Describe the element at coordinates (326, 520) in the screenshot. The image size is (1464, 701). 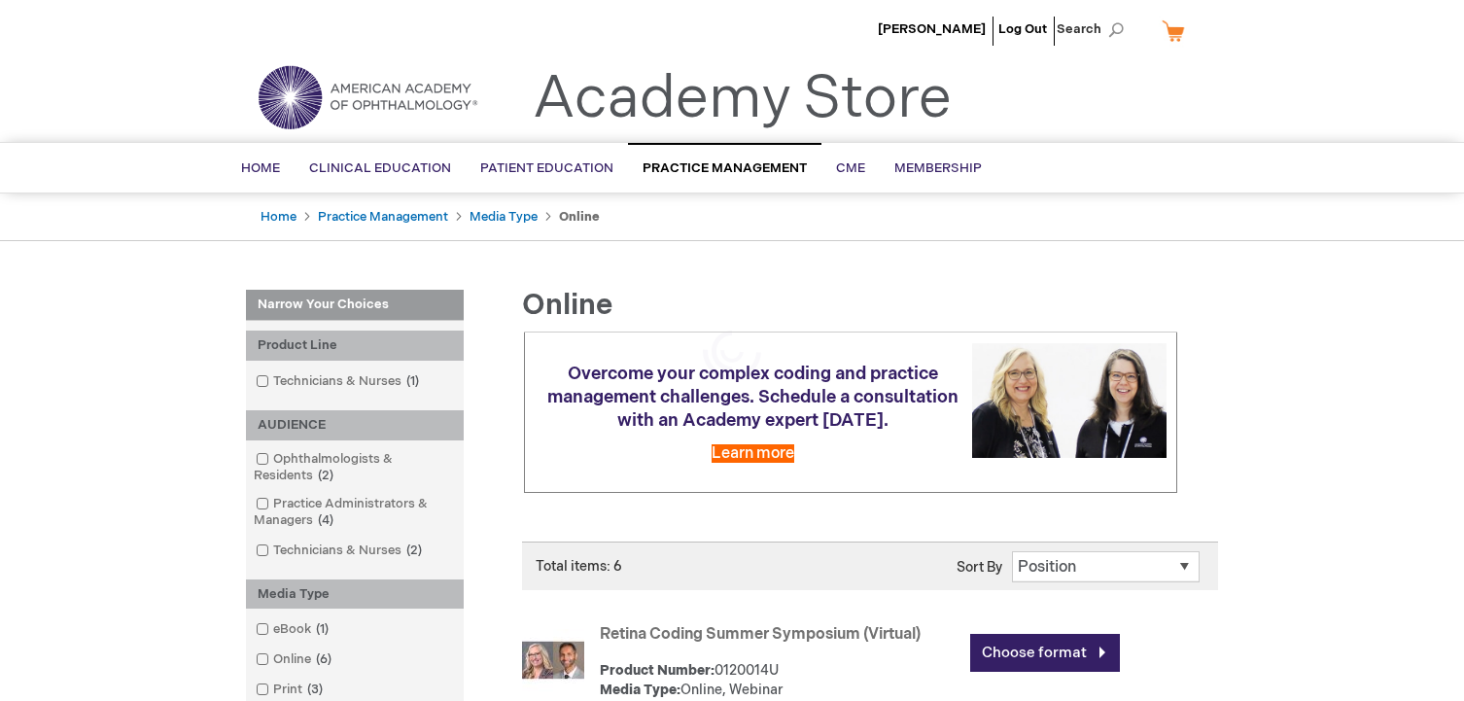
I see `span: 4` at that location.